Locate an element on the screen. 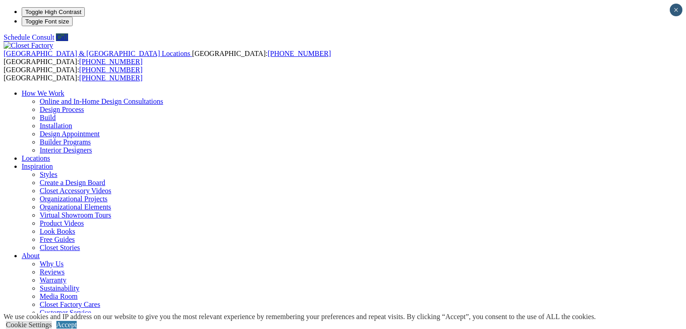  a: How We Work is located at coordinates (43, 93).